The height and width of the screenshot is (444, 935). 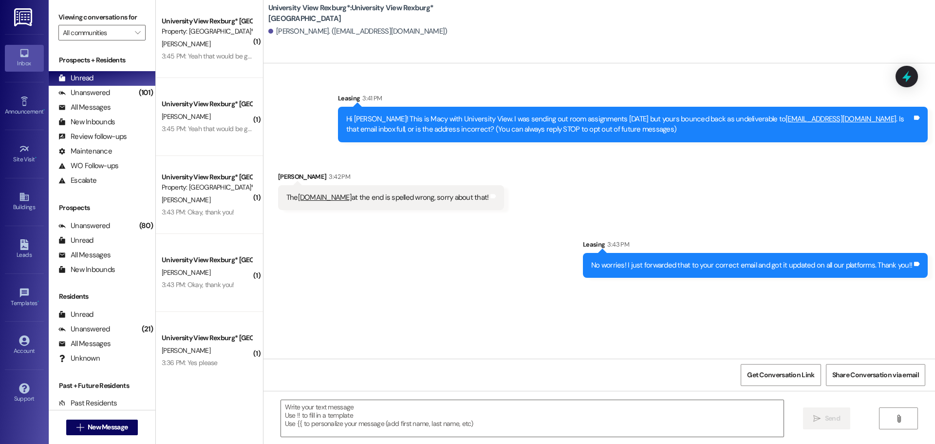 What do you see at coordinates (616, 244) in the screenshot?
I see `div: 3:43 PM` at bounding box center [616, 244].